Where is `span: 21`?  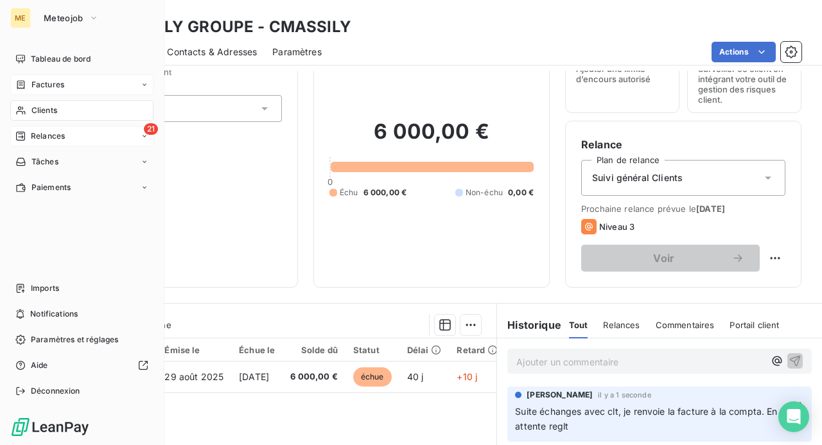 span: 21 is located at coordinates (151, 129).